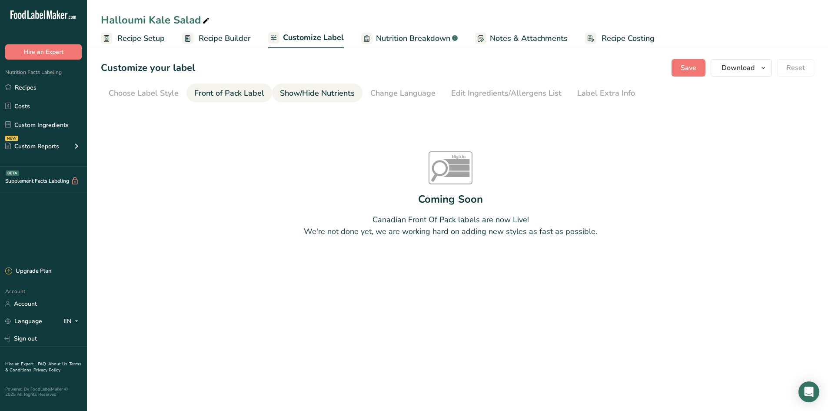  I want to click on a: Recipe Builder, so click(216, 38).